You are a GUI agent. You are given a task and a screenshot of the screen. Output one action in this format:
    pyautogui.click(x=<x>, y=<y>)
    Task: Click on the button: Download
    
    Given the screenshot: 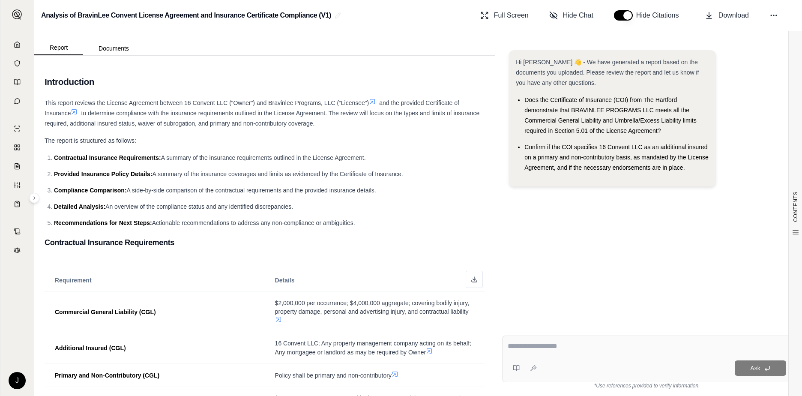 What is the action you would take?
    pyautogui.click(x=727, y=15)
    